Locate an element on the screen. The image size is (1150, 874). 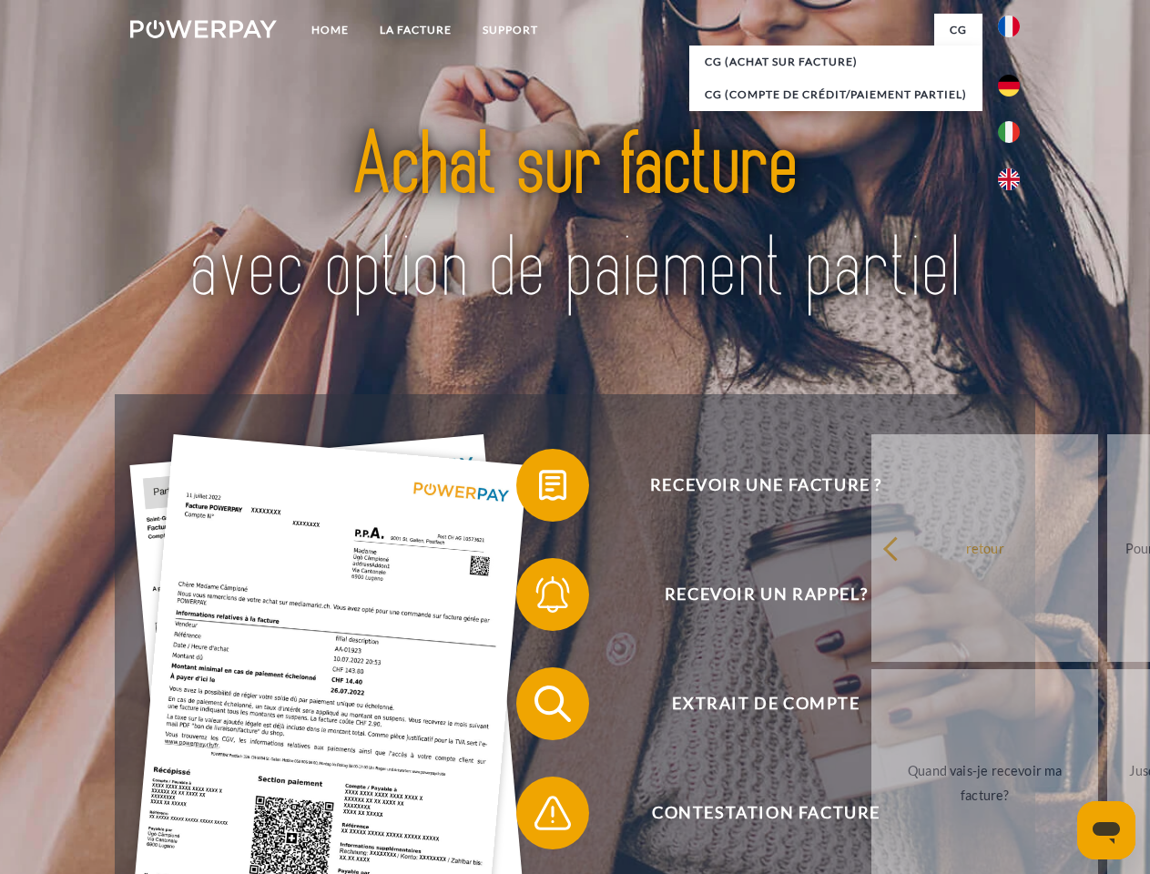
img: qb_search.svg is located at coordinates (553, 704).